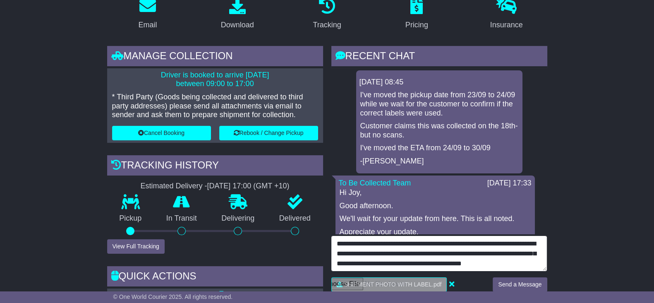  I want to click on div: Pricing, so click(417, 25).